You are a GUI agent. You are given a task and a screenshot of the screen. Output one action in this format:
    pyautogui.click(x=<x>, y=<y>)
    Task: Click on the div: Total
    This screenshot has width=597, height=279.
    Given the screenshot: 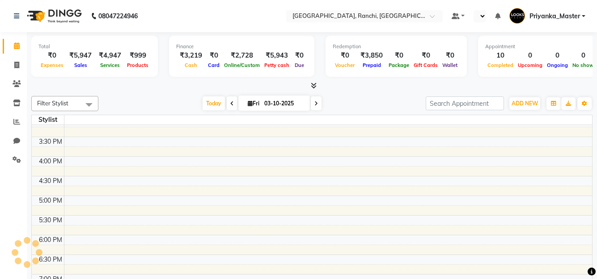 What is the action you would take?
    pyautogui.click(x=94, y=47)
    